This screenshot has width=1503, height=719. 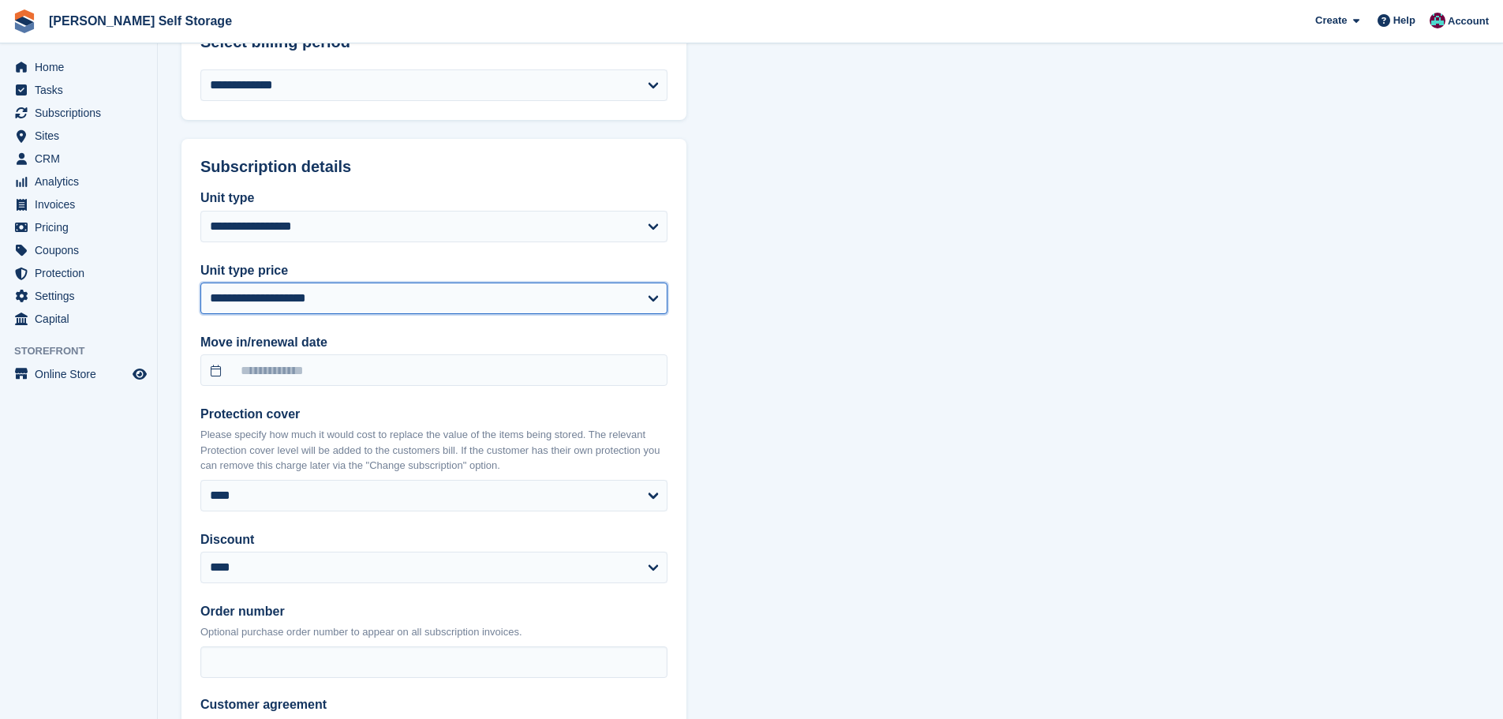 What do you see at coordinates (350, 705) in the screenshot?
I see `span: Customer agreement` at bounding box center [350, 705].